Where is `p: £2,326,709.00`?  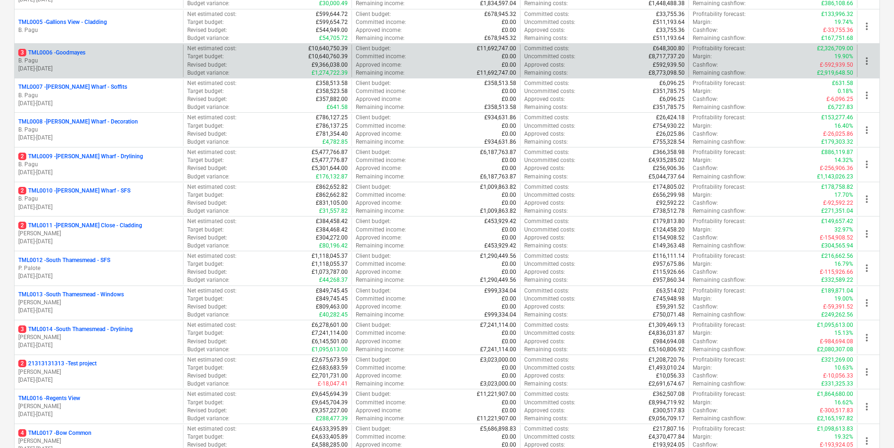
p: £2,326,709.00 is located at coordinates (835, 48).